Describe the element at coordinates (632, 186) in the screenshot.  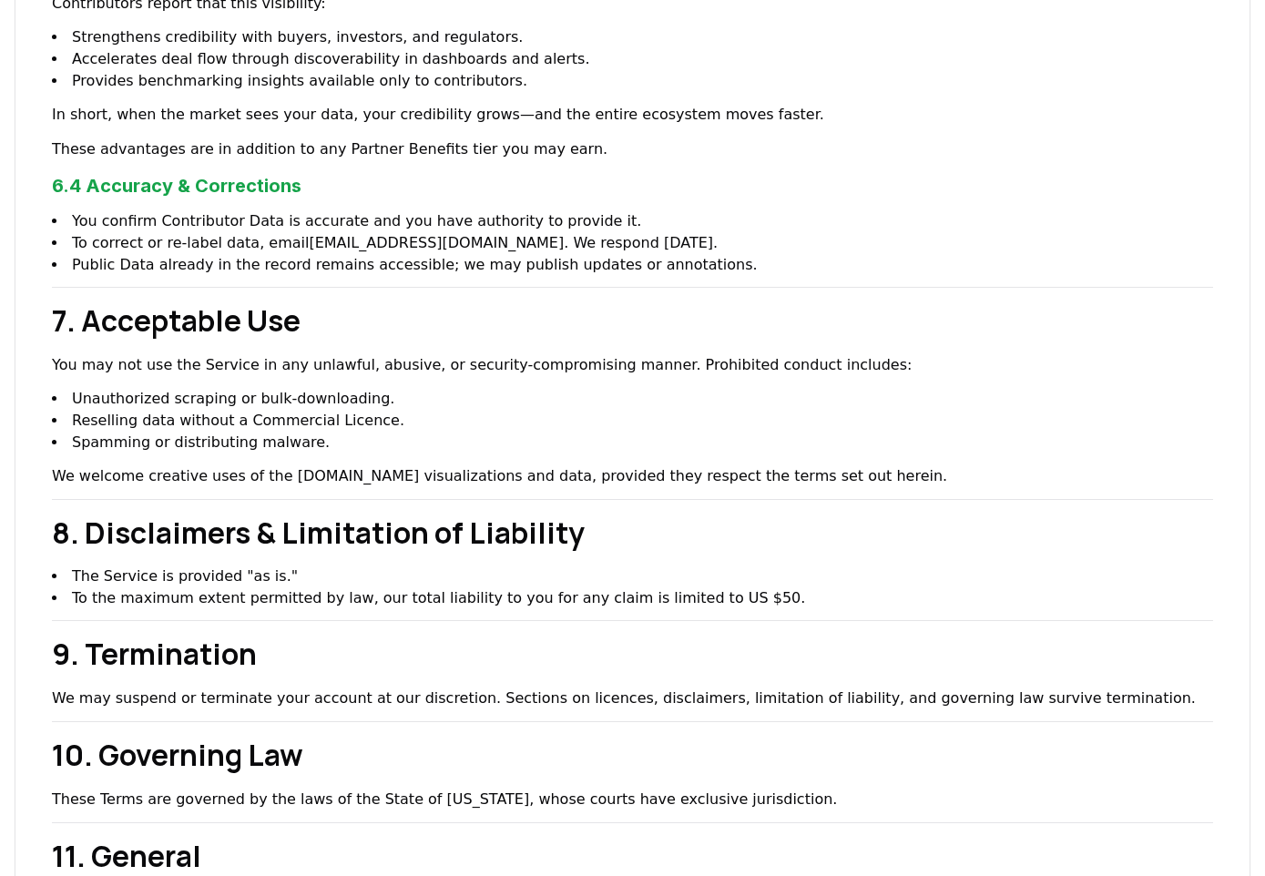
I see `h3: 6.4 Accuracy & Corrections` at that location.